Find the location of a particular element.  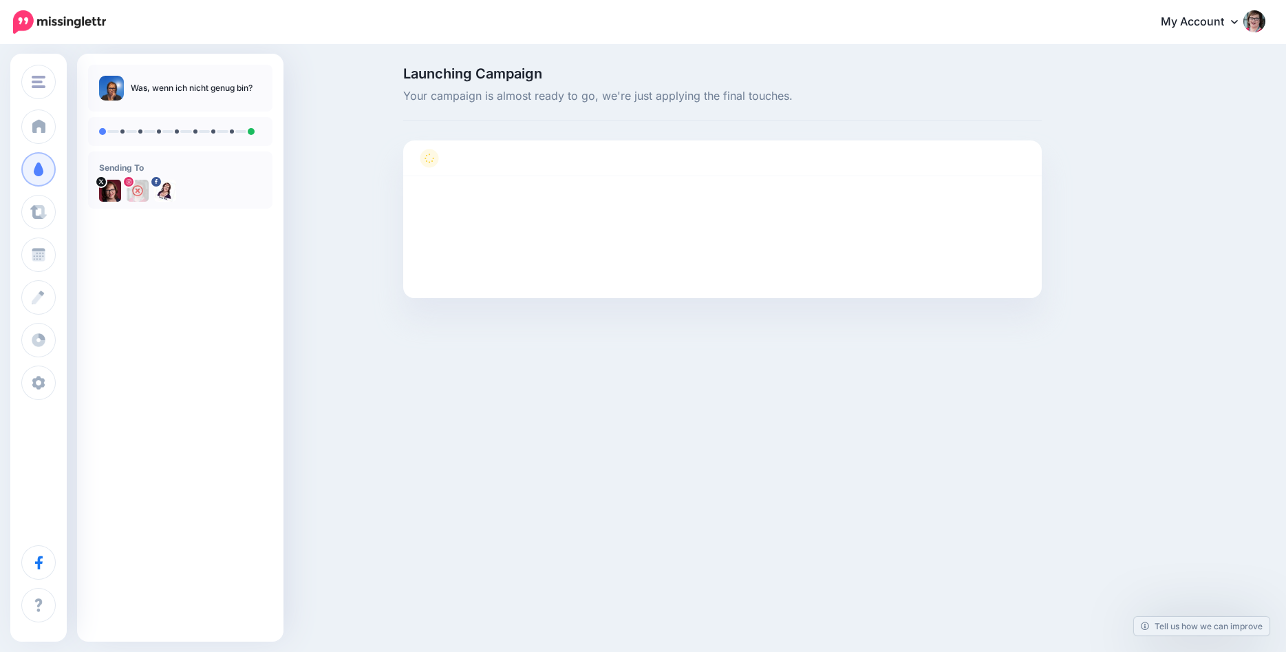

span: Launching Campaign is located at coordinates (723, 74).